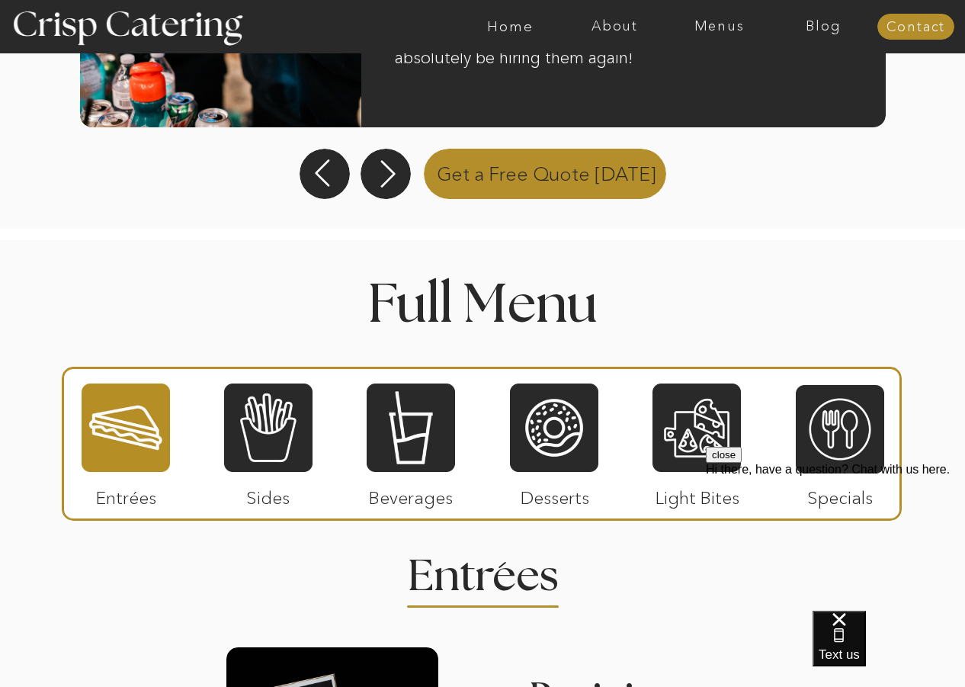 The image size is (965, 687). What do you see at coordinates (483, 301) in the screenshot?
I see `h1: Full Menu` at bounding box center [483, 301].